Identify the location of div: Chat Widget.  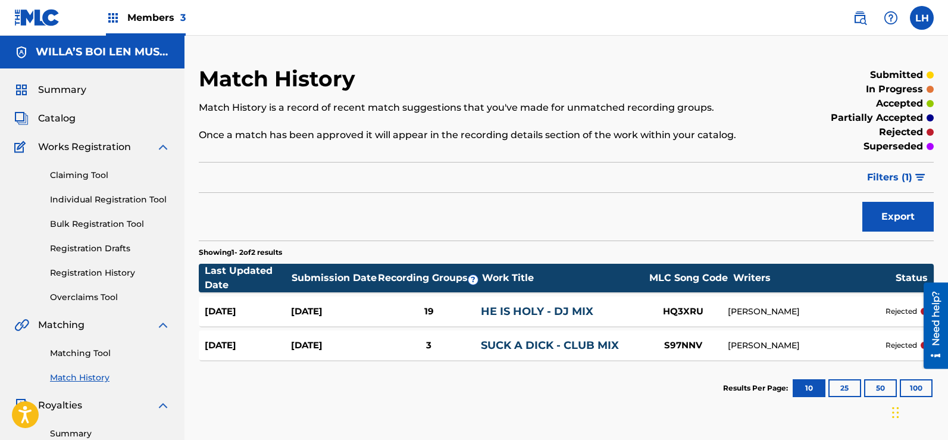
(918, 411).